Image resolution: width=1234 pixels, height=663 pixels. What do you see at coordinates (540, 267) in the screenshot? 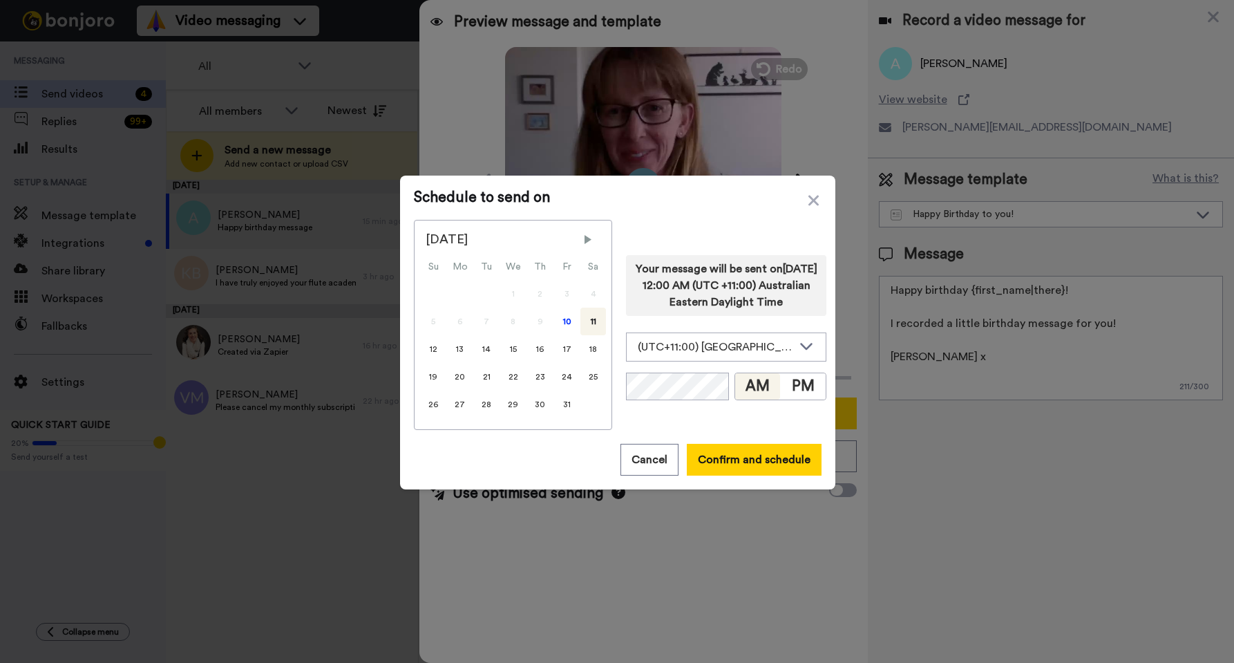
I see `abbr: Thursday` at bounding box center [540, 267].